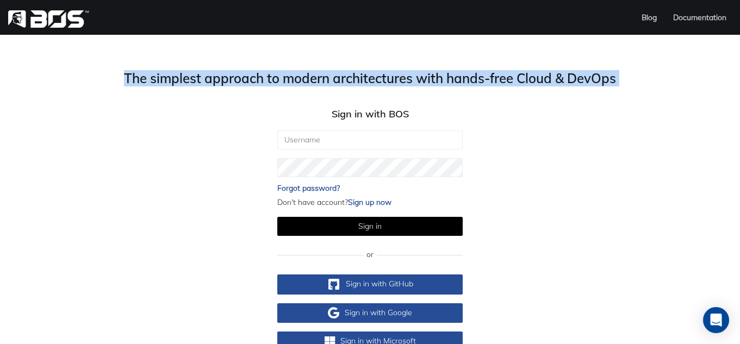  I want to click on a: Forgot password?, so click(370, 188).